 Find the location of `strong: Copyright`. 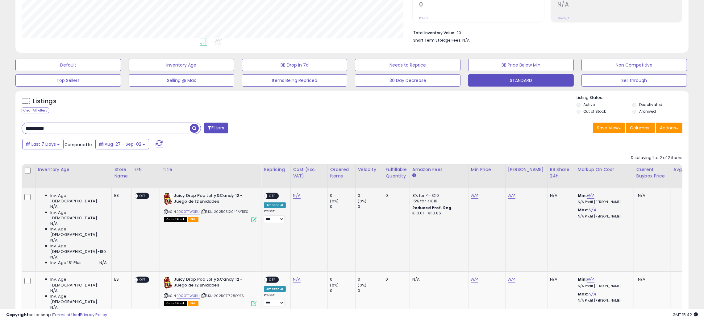

strong: Copyright is located at coordinates (17, 315).